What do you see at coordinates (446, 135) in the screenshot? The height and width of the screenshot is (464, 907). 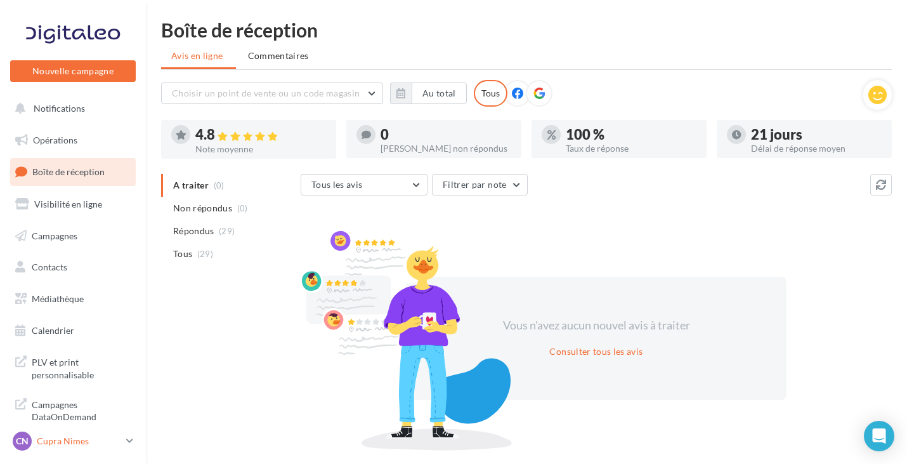 I see `div: 0` at bounding box center [446, 135].